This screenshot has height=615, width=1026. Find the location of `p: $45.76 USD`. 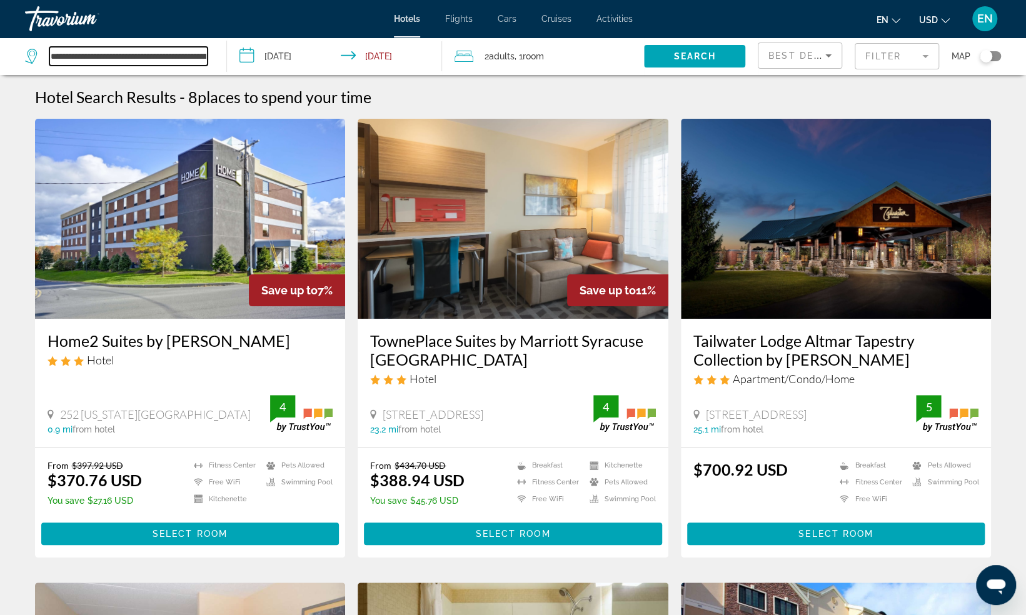

p: $45.76 USD is located at coordinates (417, 501).